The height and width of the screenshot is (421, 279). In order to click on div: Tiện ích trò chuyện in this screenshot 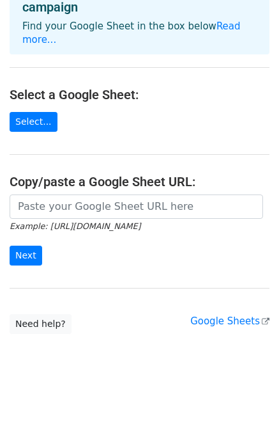, I will do `click(247, 390)`.